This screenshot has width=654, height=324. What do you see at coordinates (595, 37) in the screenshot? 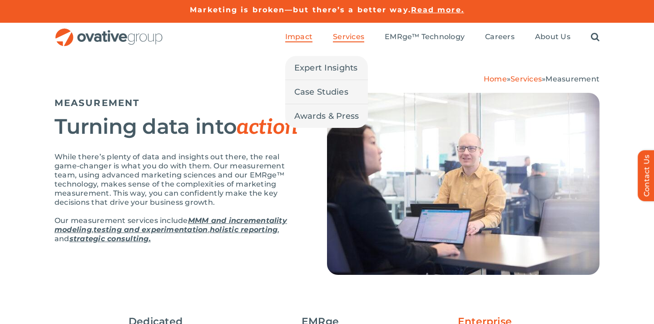
I see `a: Search` at bounding box center [595, 37].